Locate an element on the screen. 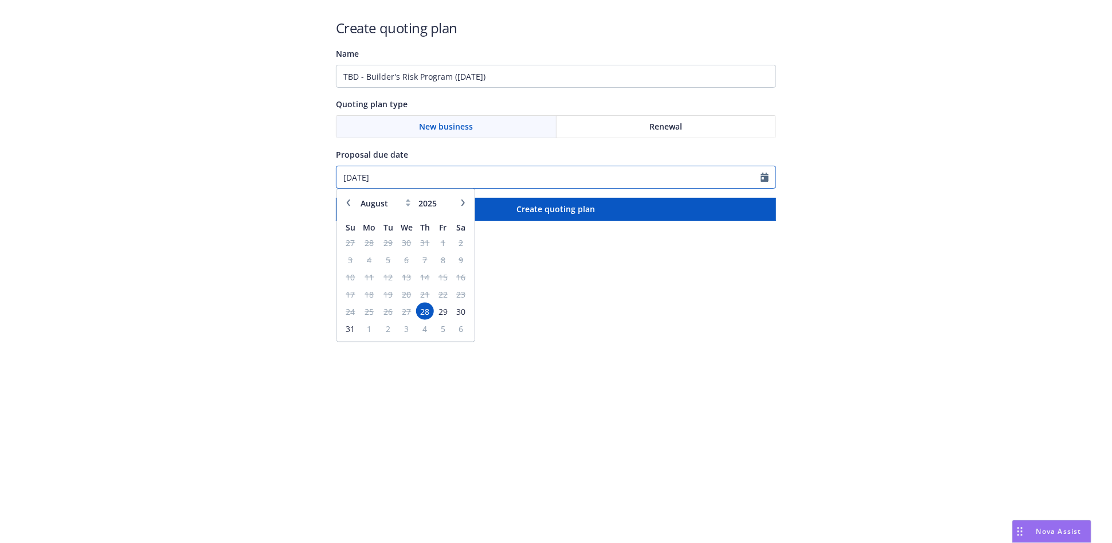 This screenshot has height=543, width=1112. span: 20 is located at coordinates (406, 293).